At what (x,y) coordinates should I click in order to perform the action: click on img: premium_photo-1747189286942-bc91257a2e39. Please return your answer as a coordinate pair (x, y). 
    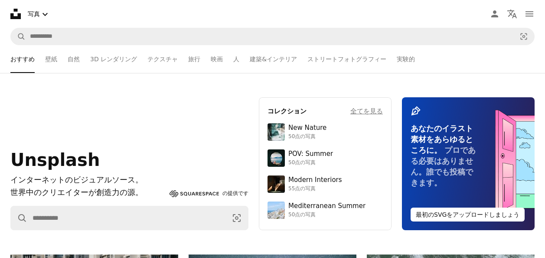
    Looking at the image, I should click on (276, 184).